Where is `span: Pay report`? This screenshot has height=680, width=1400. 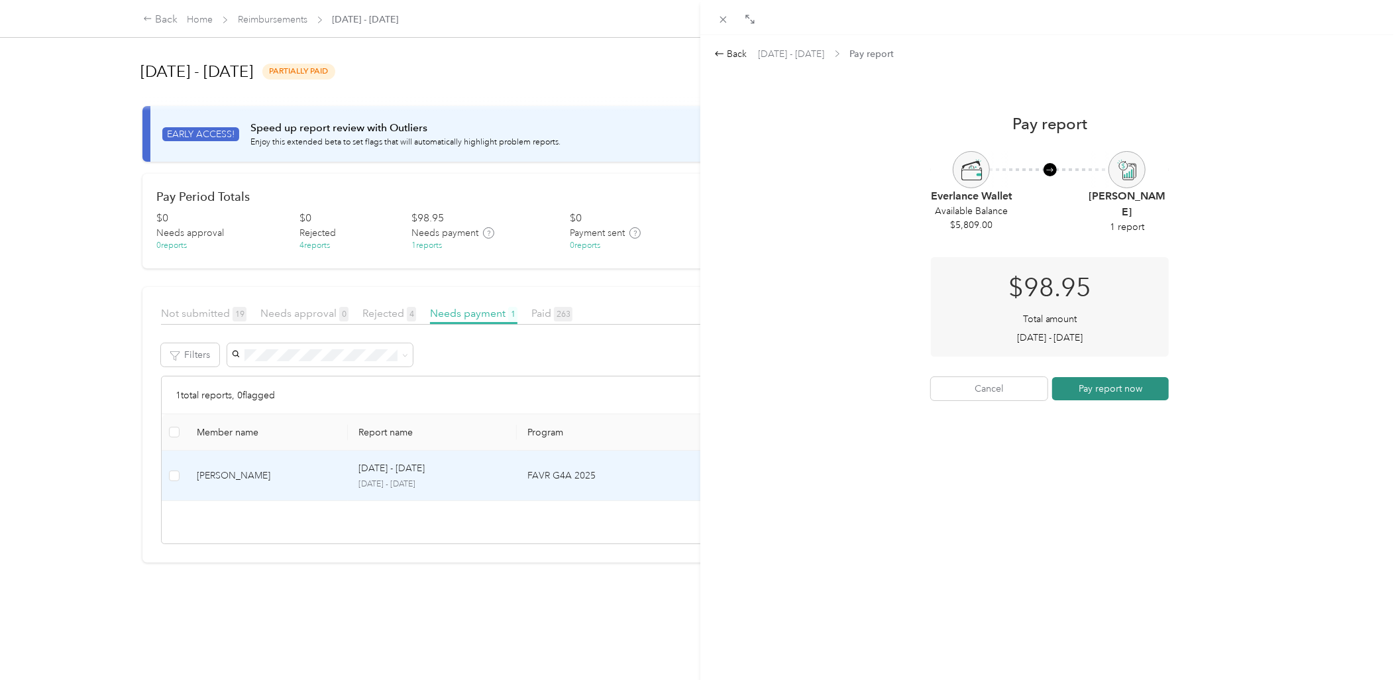
span: Pay report is located at coordinates (872, 54).